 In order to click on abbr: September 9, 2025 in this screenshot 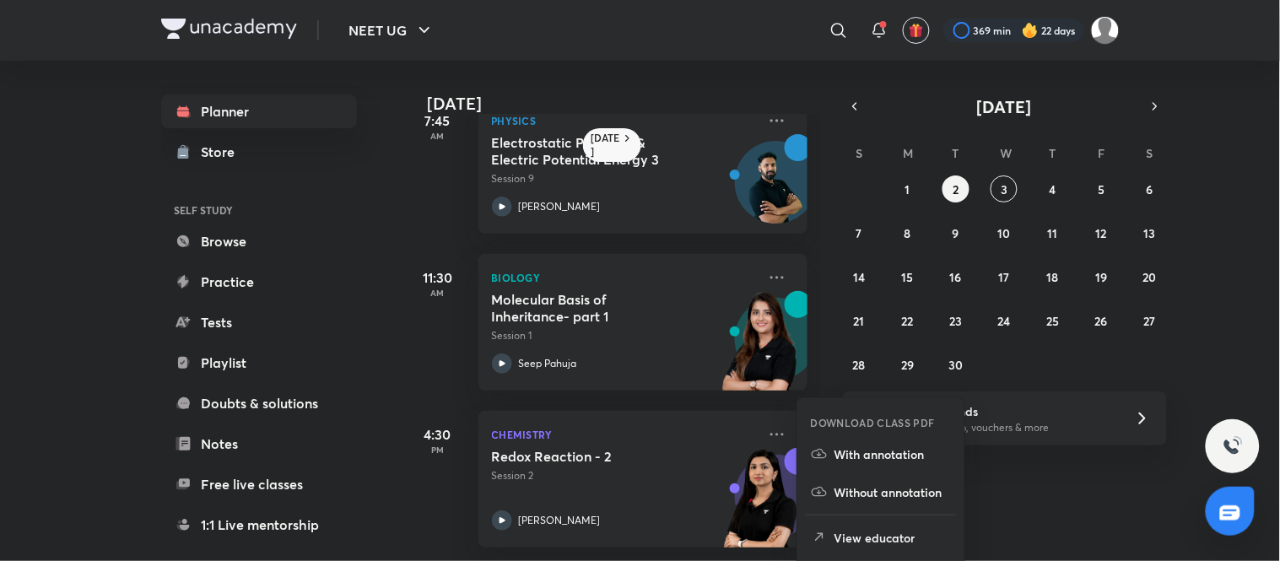, I will do `click(956, 233)`.